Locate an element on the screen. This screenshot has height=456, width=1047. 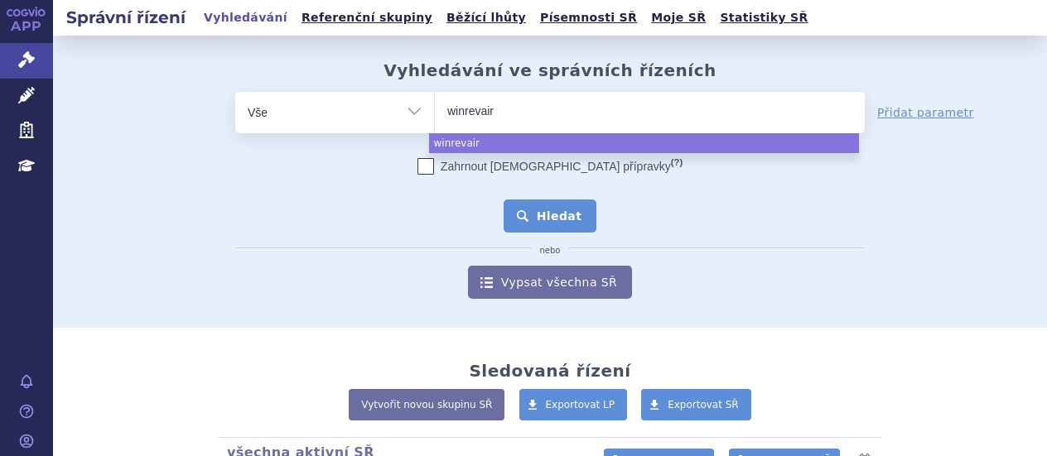
a: Vypsat všechna SŘ is located at coordinates (550, 282).